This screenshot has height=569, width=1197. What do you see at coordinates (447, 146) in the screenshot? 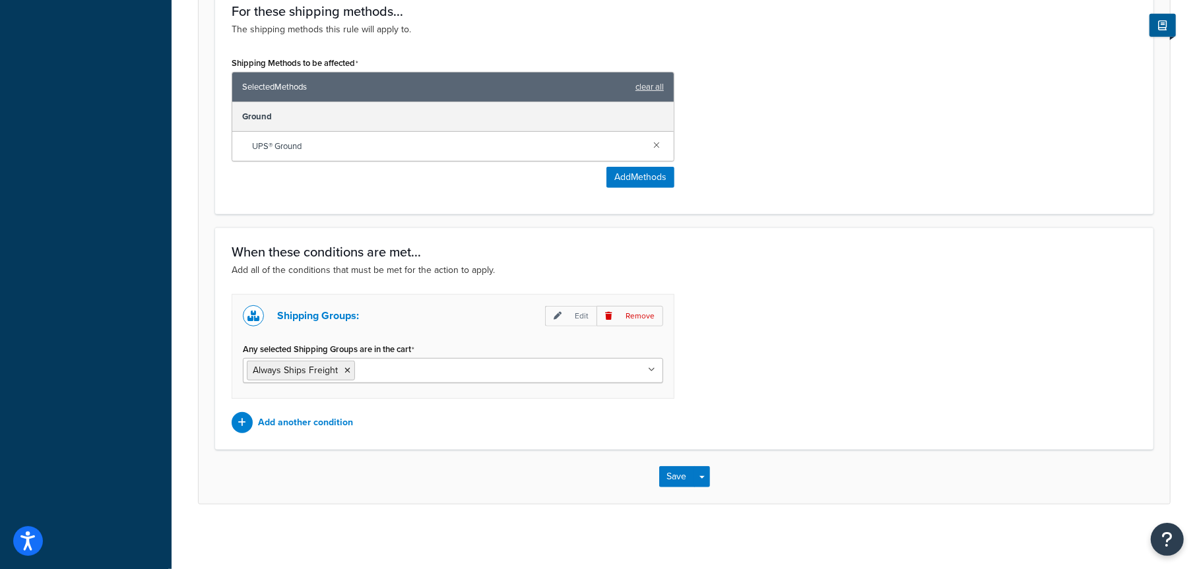
I see `span: UPS® Ground` at bounding box center [447, 146].